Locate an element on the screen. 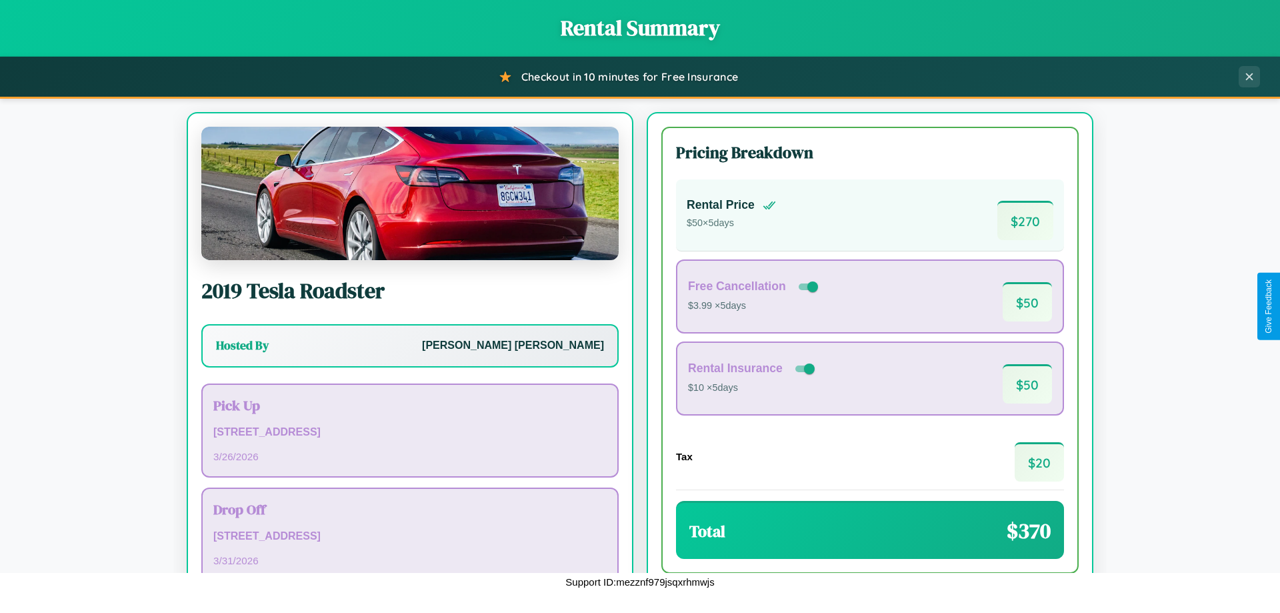 This screenshot has height=613, width=1280. h1: Rental Summary is located at coordinates (640, 28).